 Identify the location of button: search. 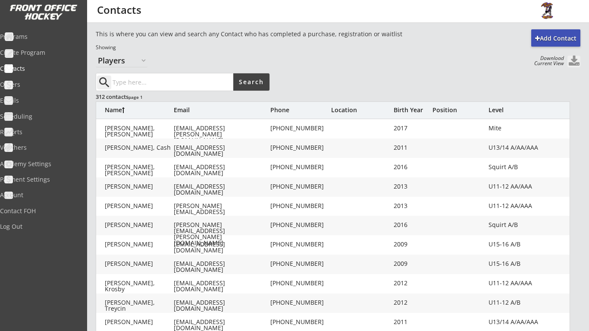
(104, 82).